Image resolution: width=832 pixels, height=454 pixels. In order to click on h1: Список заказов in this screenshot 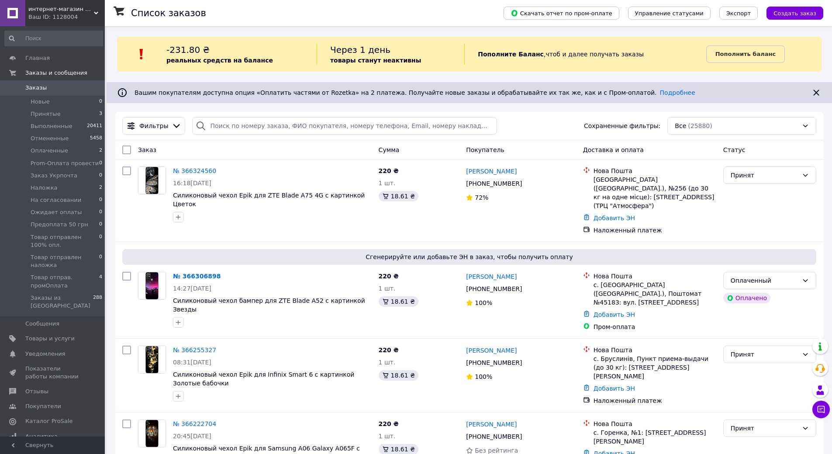, I will do `click(169, 13)`.